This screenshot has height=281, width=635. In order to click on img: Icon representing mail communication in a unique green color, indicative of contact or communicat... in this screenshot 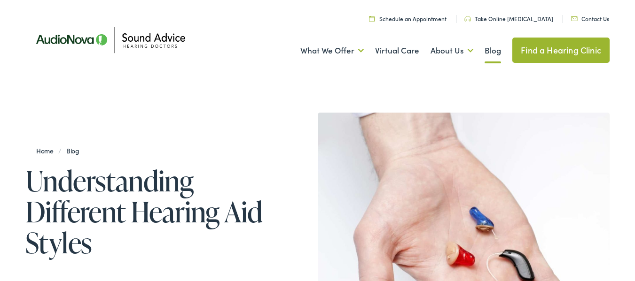, I will do `click(574, 19)`.